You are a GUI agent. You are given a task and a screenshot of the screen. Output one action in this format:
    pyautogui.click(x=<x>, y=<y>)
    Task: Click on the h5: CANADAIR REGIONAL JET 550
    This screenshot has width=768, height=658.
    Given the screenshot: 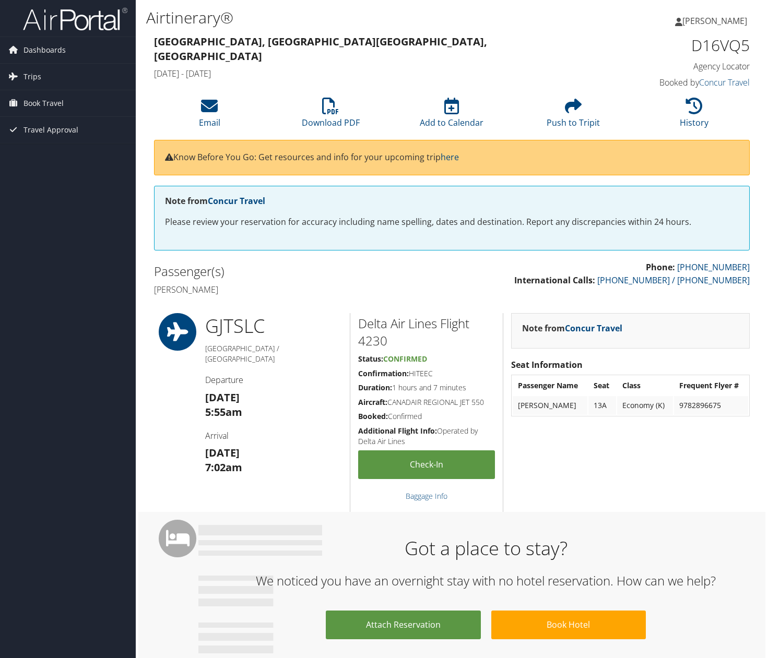 What is the action you would take?
    pyautogui.click(x=426, y=402)
    